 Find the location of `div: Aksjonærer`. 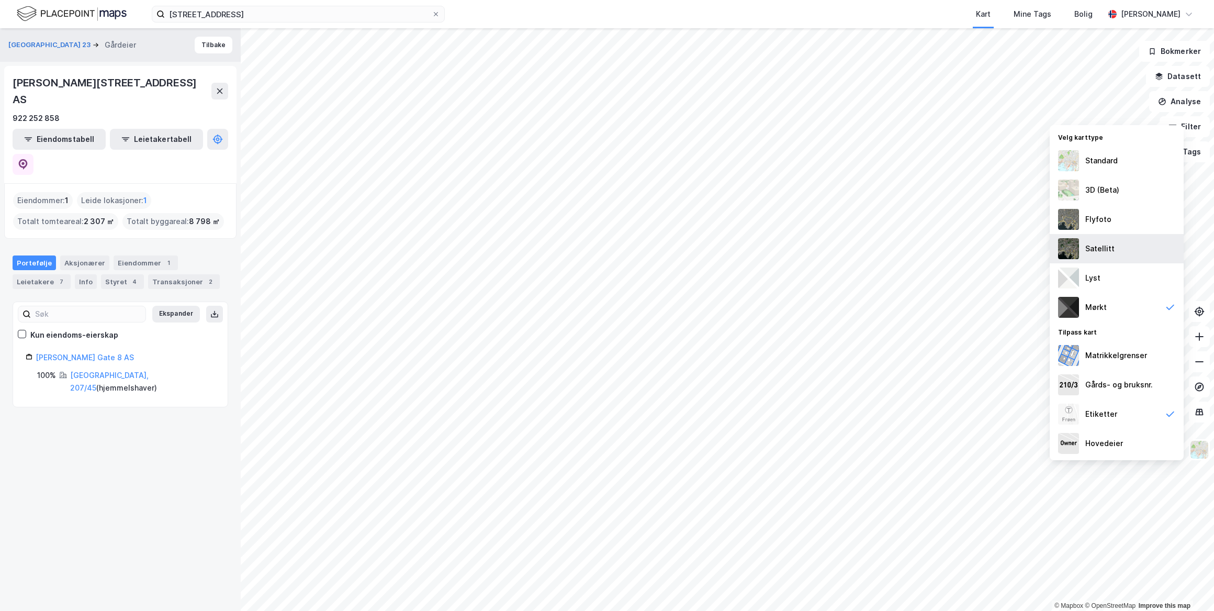

div: Aksjonærer is located at coordinates (85, 263).